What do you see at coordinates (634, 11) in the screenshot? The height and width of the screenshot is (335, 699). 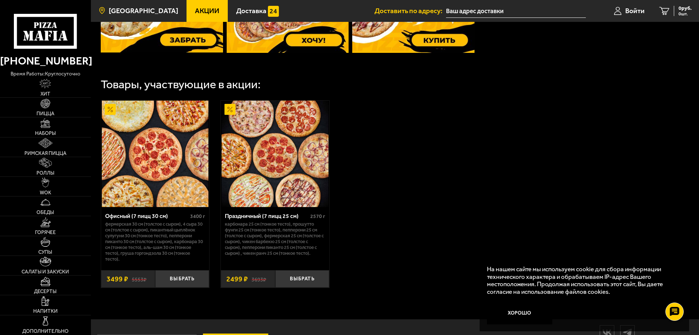 I see `span: Войти` at bounding box center [634, 11].